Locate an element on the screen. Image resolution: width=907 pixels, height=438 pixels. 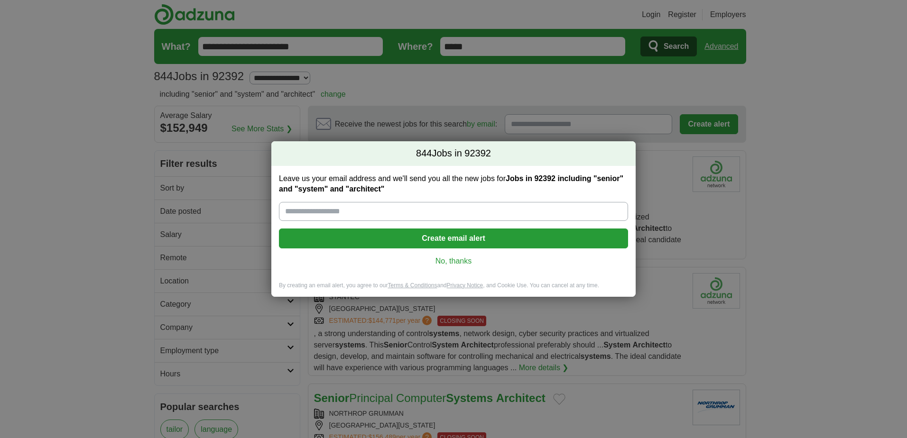
label: Leave us your email address and we'll send you all the new jobs for is located at coordinates (454, 184).